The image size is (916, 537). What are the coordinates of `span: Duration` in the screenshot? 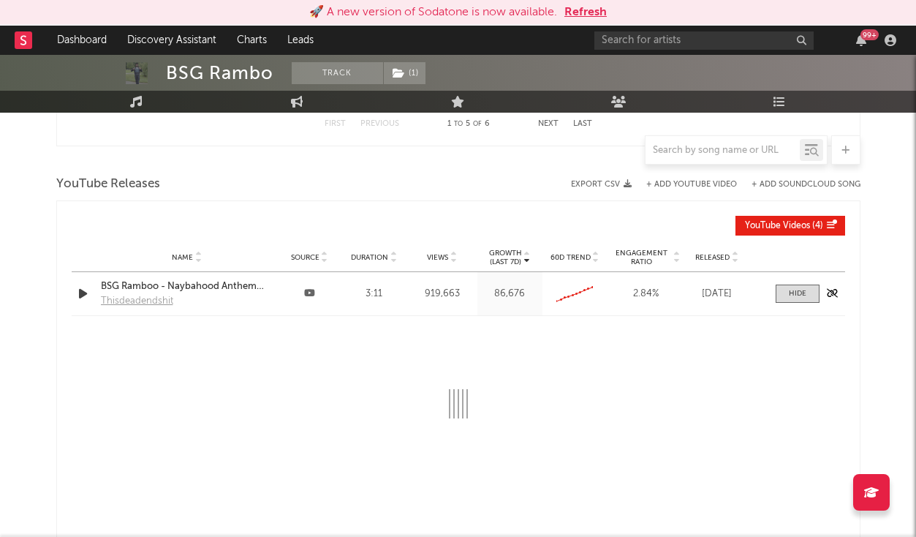 It's located at (369, 257).